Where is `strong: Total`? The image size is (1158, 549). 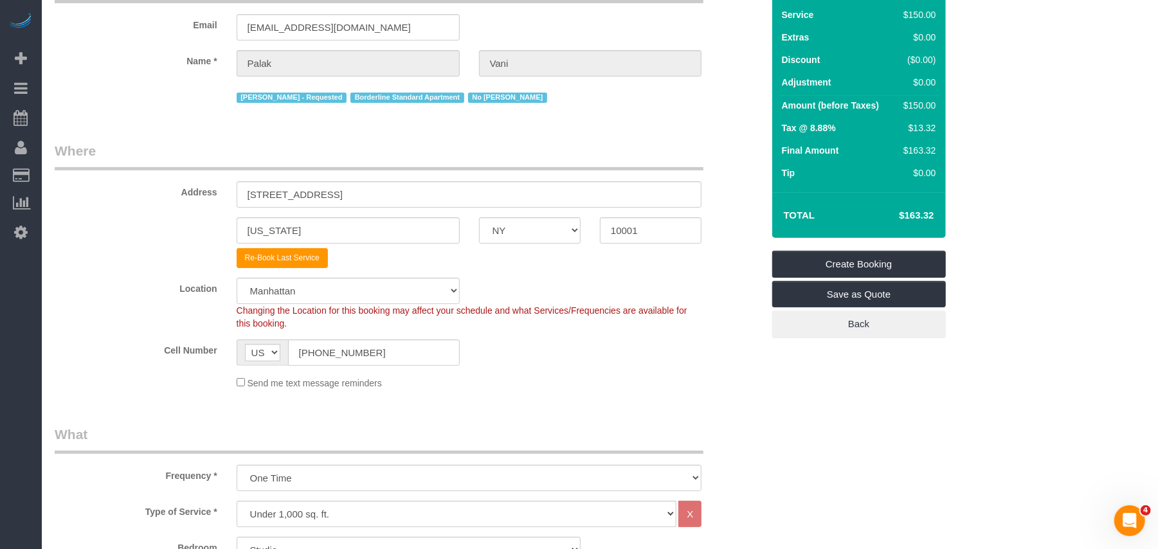 strong: Total is located at coordinates (799, 215).